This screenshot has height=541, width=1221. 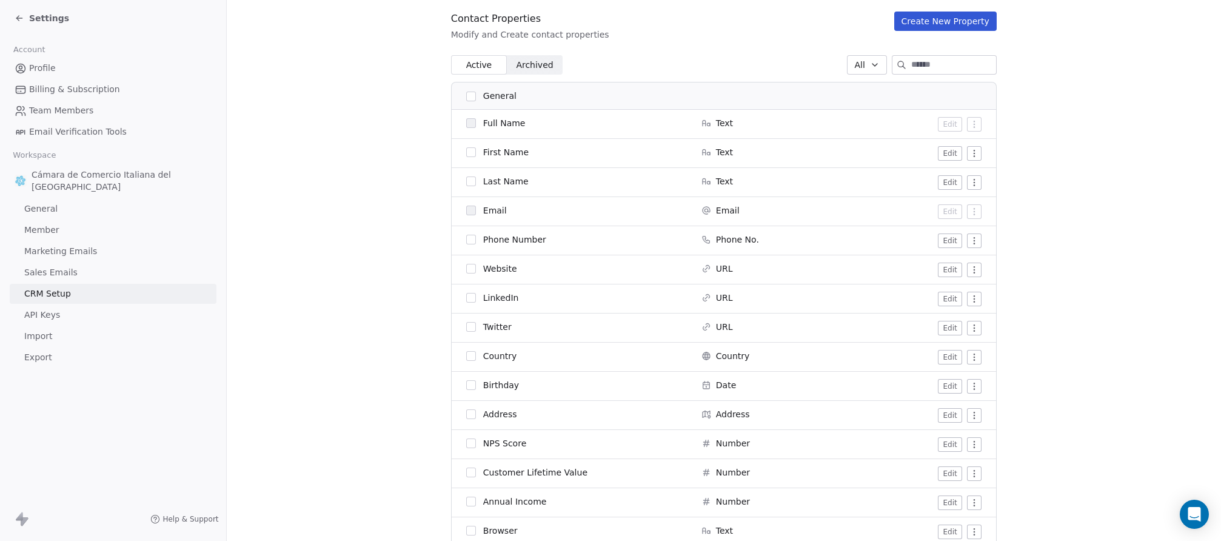 I want to click on a: Export, so click(x=113, y=357).